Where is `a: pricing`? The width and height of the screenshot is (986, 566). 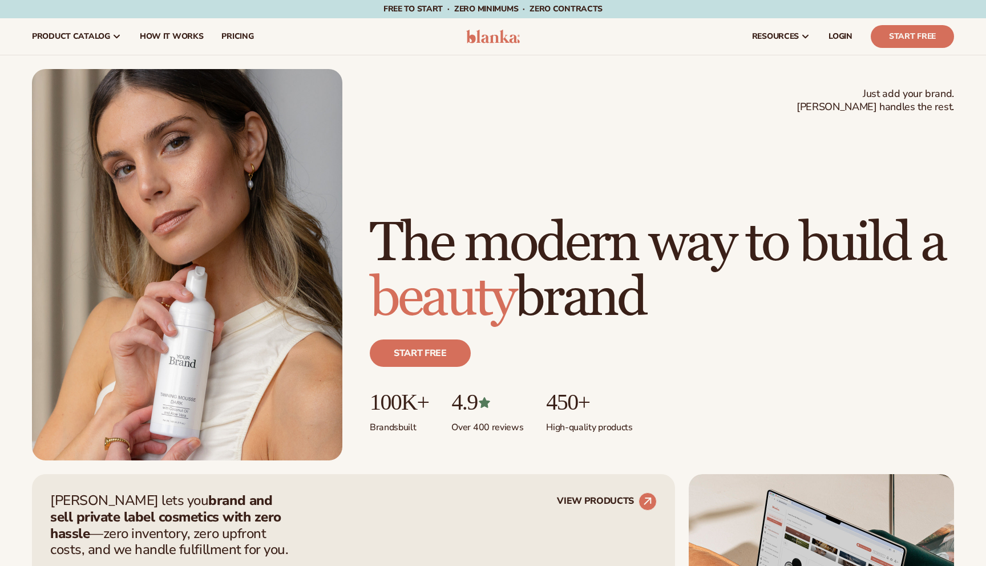
a: pricing is located at coordinates (237, 37).